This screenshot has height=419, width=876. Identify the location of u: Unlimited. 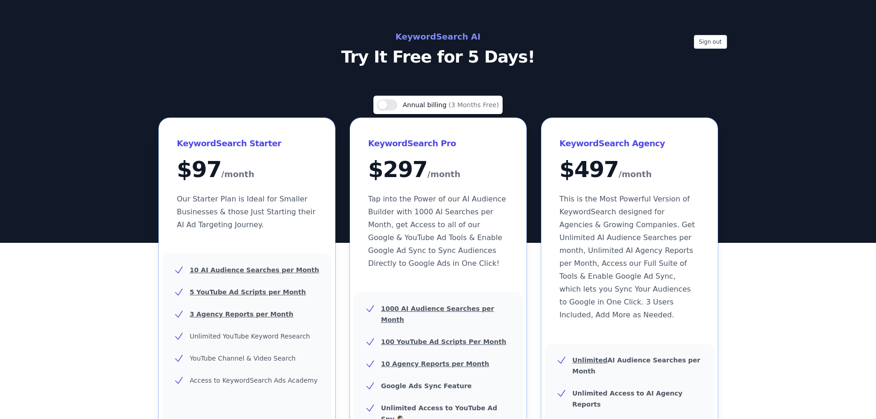
(590, 360).